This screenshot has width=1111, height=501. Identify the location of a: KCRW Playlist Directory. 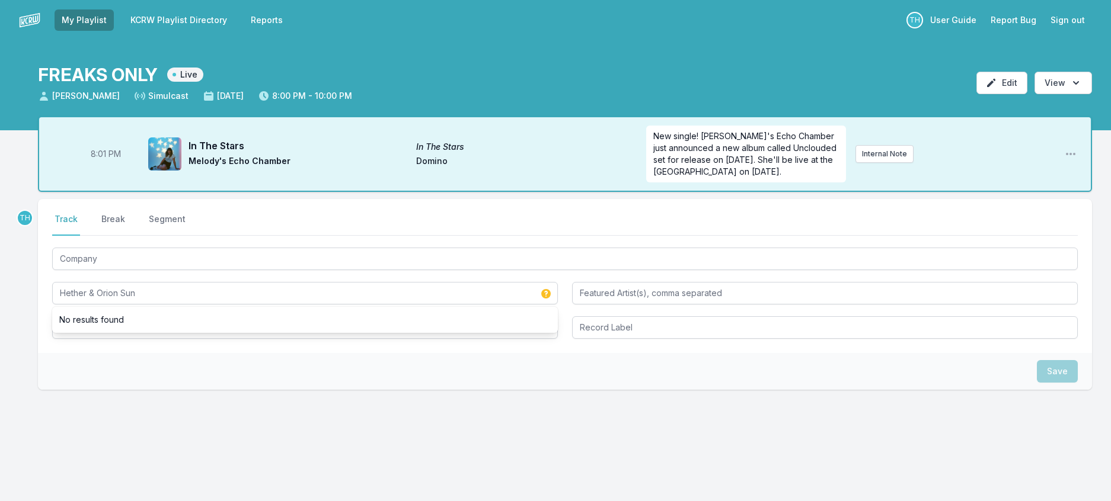
(178, 20).